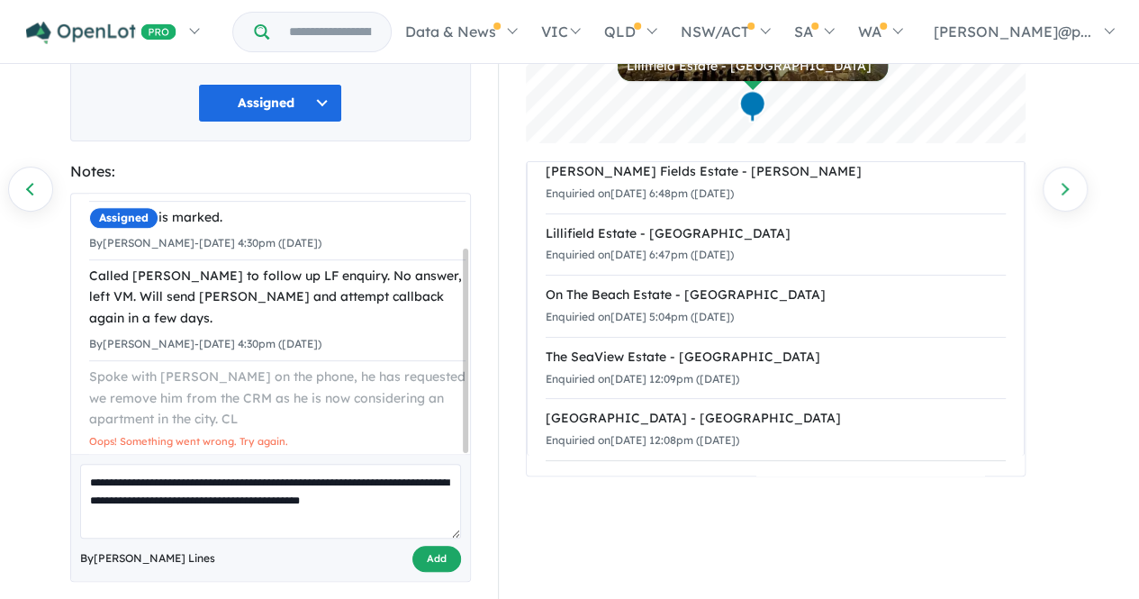 The image size is (1139, 599). What do you see at coordinates (437, 558) in the screenshot?
I see `button: Add` at bounding box center [437, 558].